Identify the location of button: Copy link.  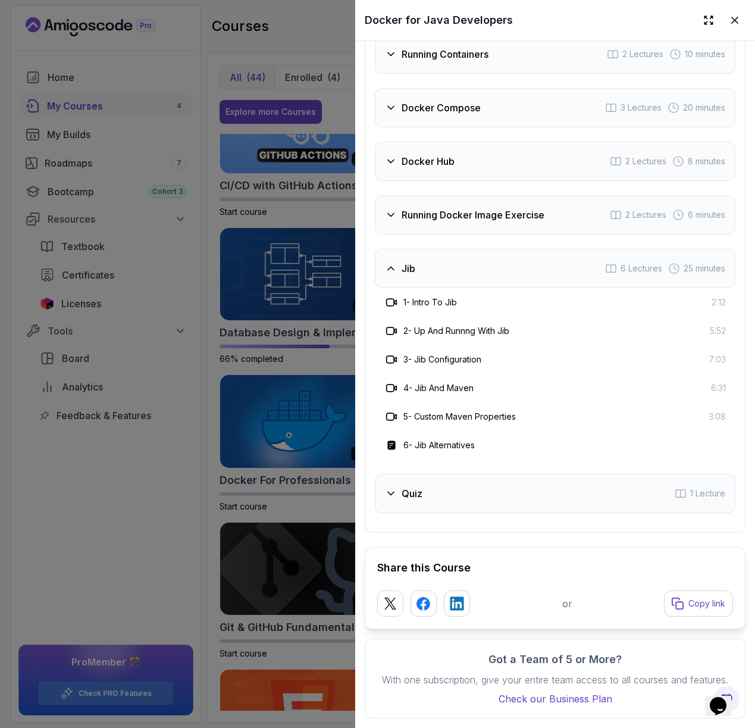
(699, 603).